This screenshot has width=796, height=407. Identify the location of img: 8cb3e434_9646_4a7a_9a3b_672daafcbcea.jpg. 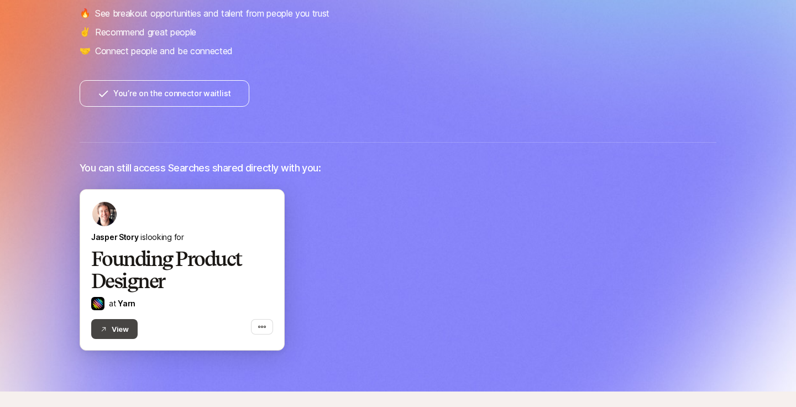
(104, 214).